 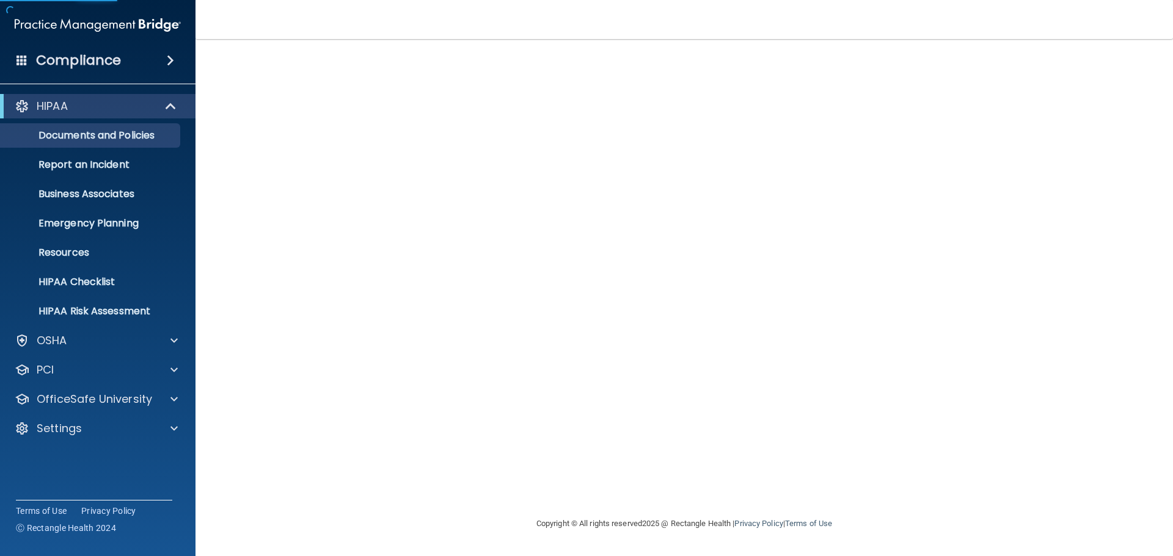 What do you see at coordinates (45, 370) in the screenshot?
I see `p: PCI` at bounding box center [45, 370].